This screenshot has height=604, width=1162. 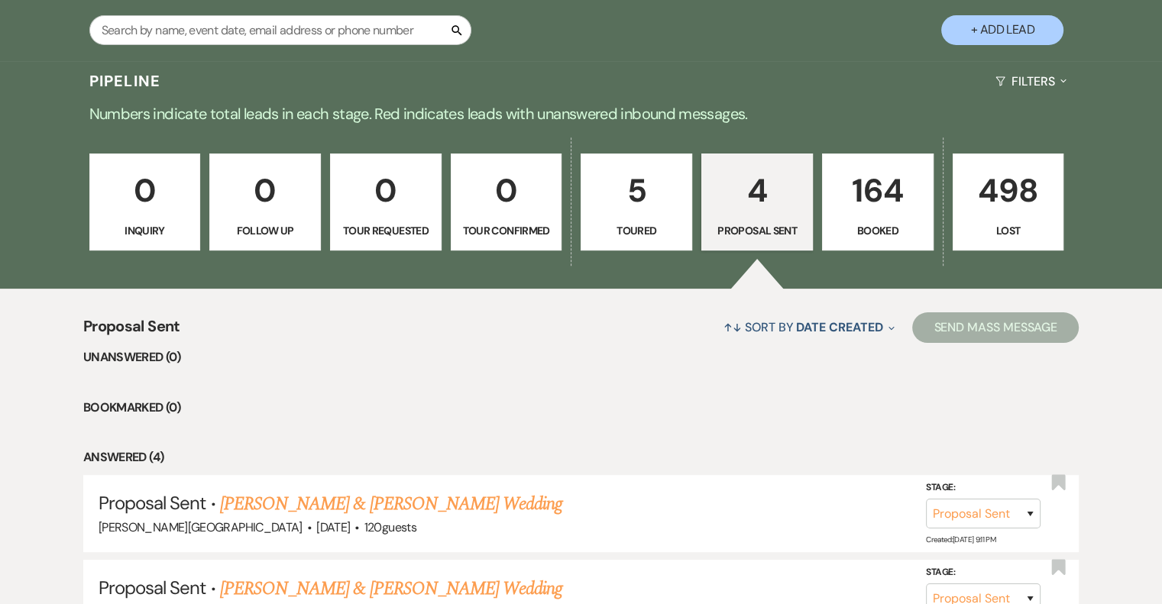 What do you see at coordinates (1002, 30) in the screenshot?
I see `button: + Add Lead` at bounding box center [1002, 30].